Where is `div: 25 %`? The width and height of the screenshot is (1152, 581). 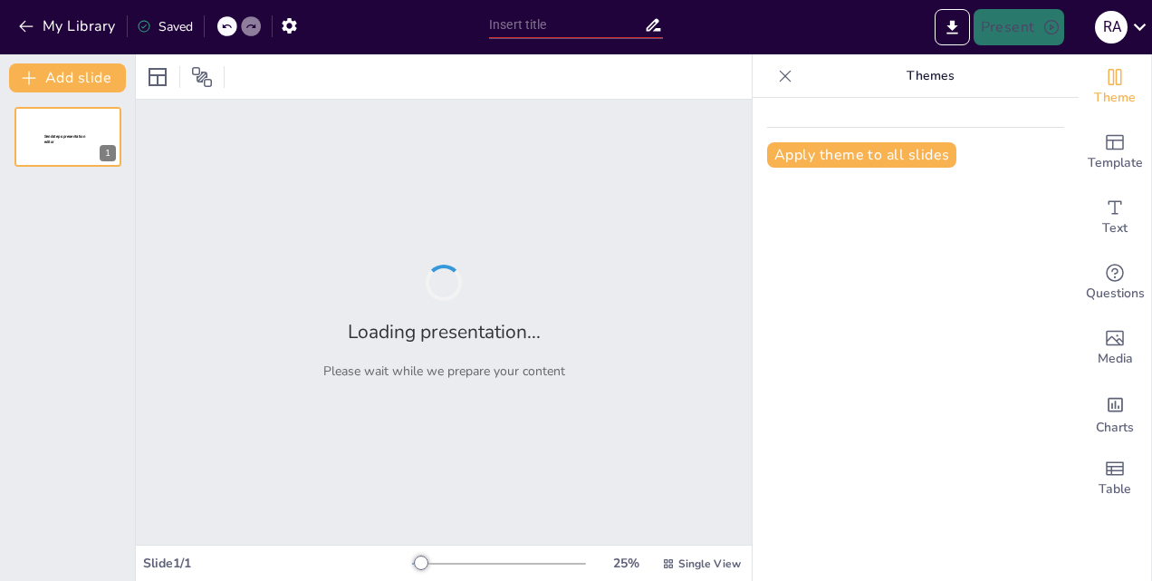
div: 25 % is located at coordinates (626, 563).